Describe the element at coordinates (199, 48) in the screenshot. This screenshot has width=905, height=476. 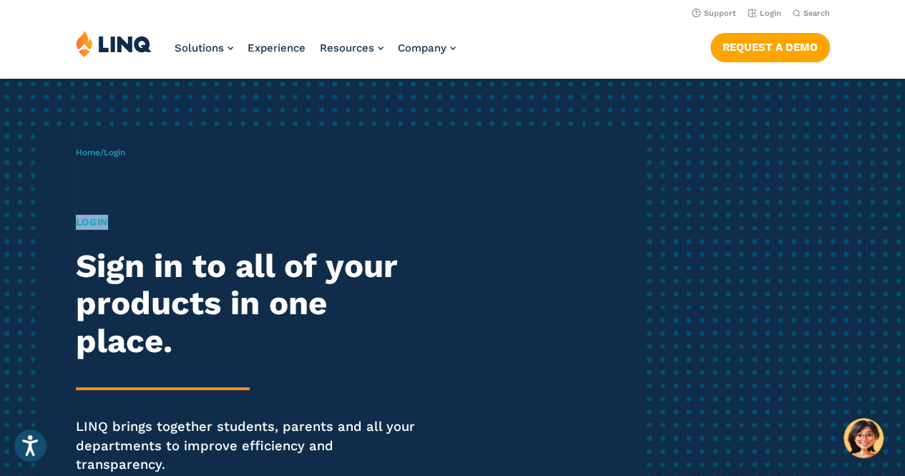
I see `span: Solutions` at that location.